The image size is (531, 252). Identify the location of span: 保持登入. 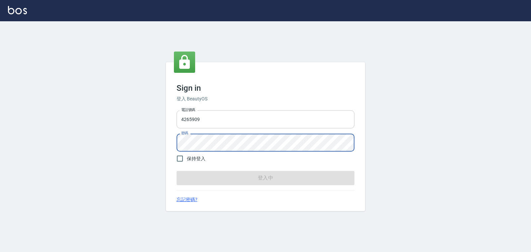
(196, 158).